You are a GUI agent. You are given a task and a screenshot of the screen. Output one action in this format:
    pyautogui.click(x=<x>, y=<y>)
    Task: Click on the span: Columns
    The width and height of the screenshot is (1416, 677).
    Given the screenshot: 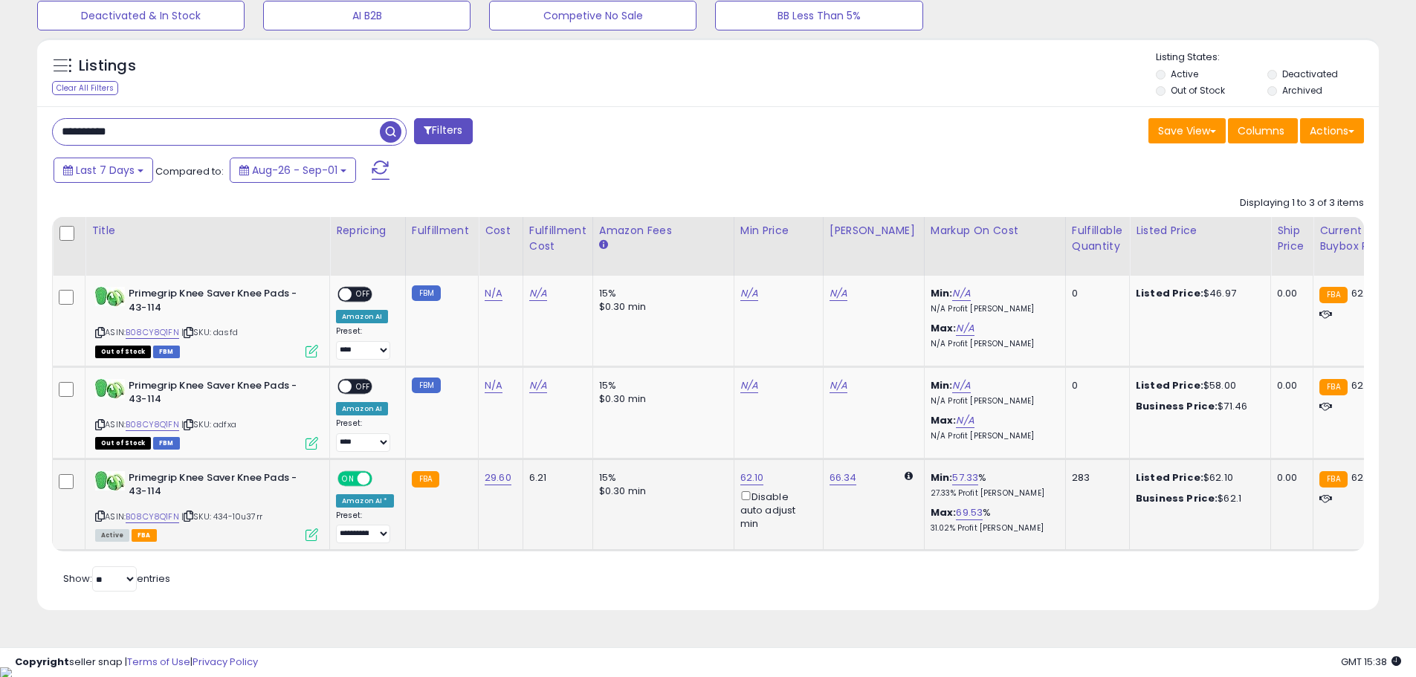 What is the action you would take?
    pyautogui.click(x=1261, y=131)
    